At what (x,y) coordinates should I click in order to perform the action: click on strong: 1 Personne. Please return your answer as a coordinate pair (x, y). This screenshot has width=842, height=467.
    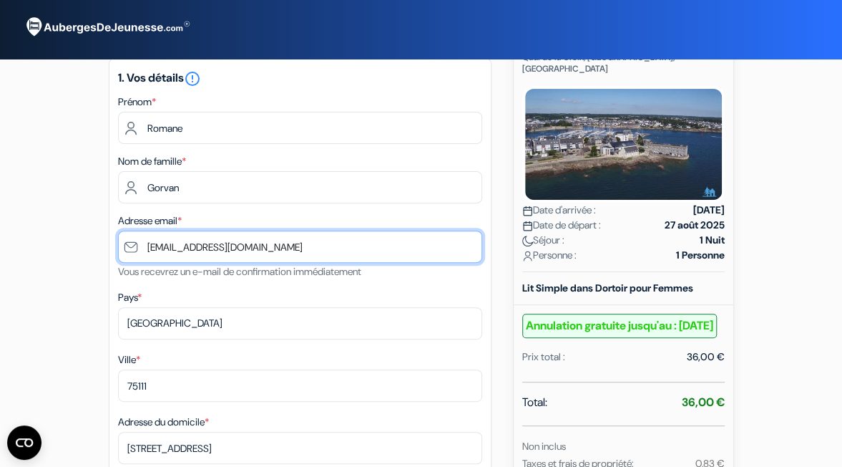
    Looking at the image, I should click on (701, 255).